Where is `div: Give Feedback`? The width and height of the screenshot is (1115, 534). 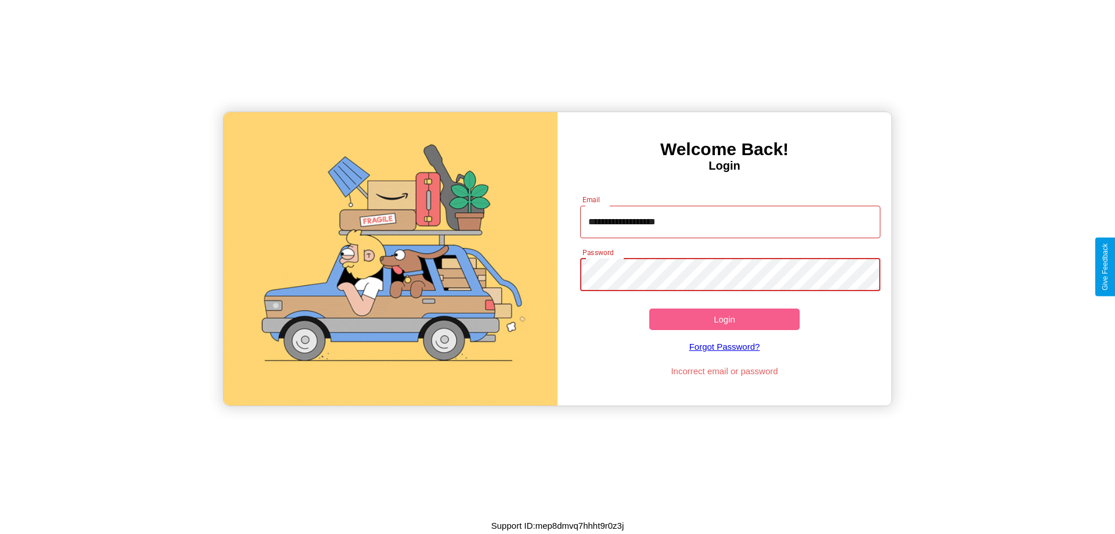
div: Give Feedback is located at coordinates (1105, 267).